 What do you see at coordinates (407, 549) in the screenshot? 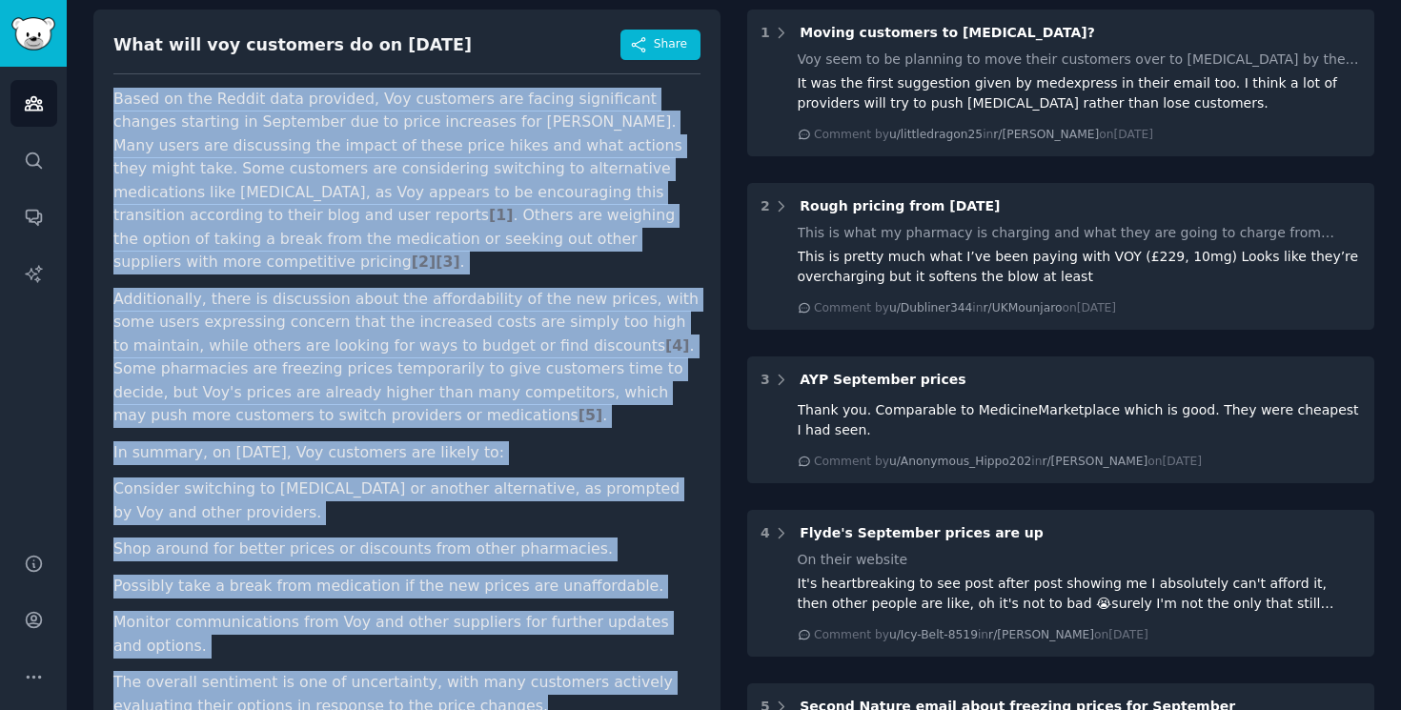
I see `li: Shop around for better prices or discounts from other pharmacies.` at bounding box center [407, 549].